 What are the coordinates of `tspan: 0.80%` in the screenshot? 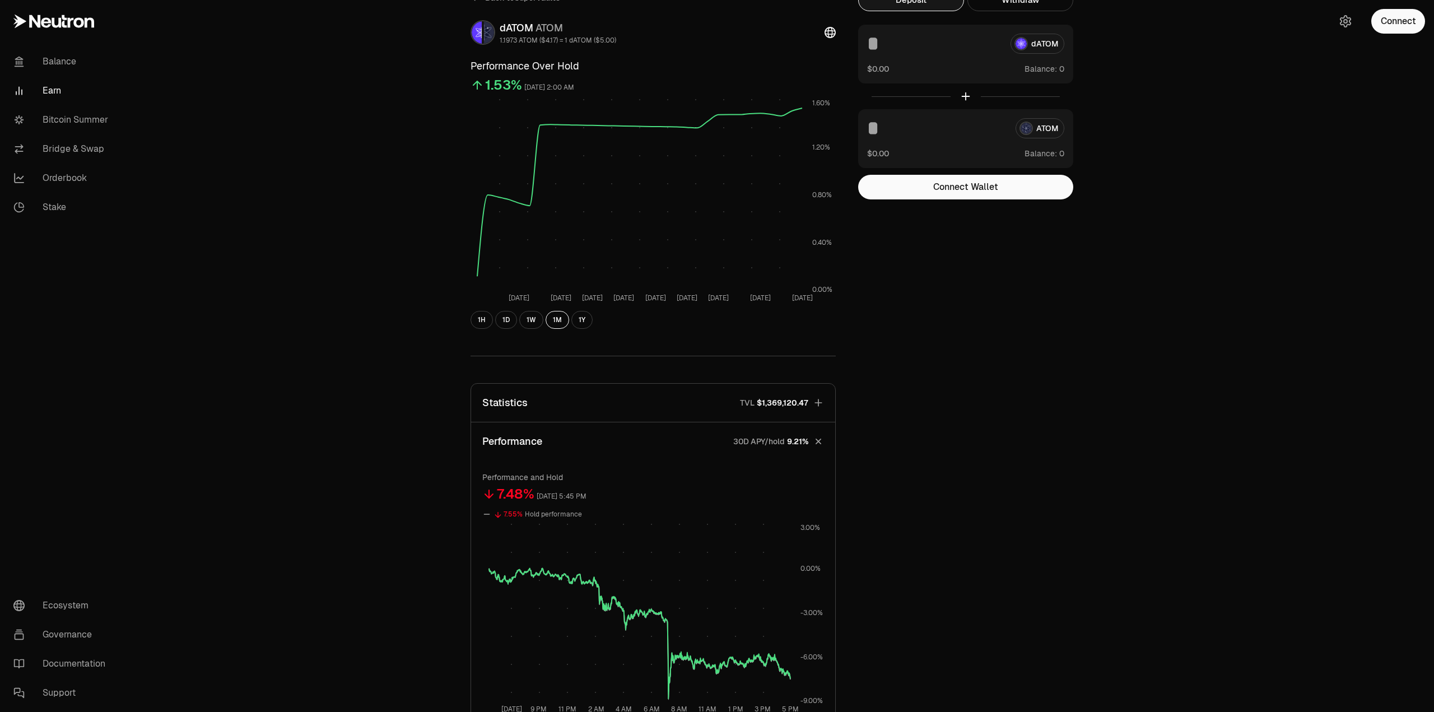 It's located at (822, 195).